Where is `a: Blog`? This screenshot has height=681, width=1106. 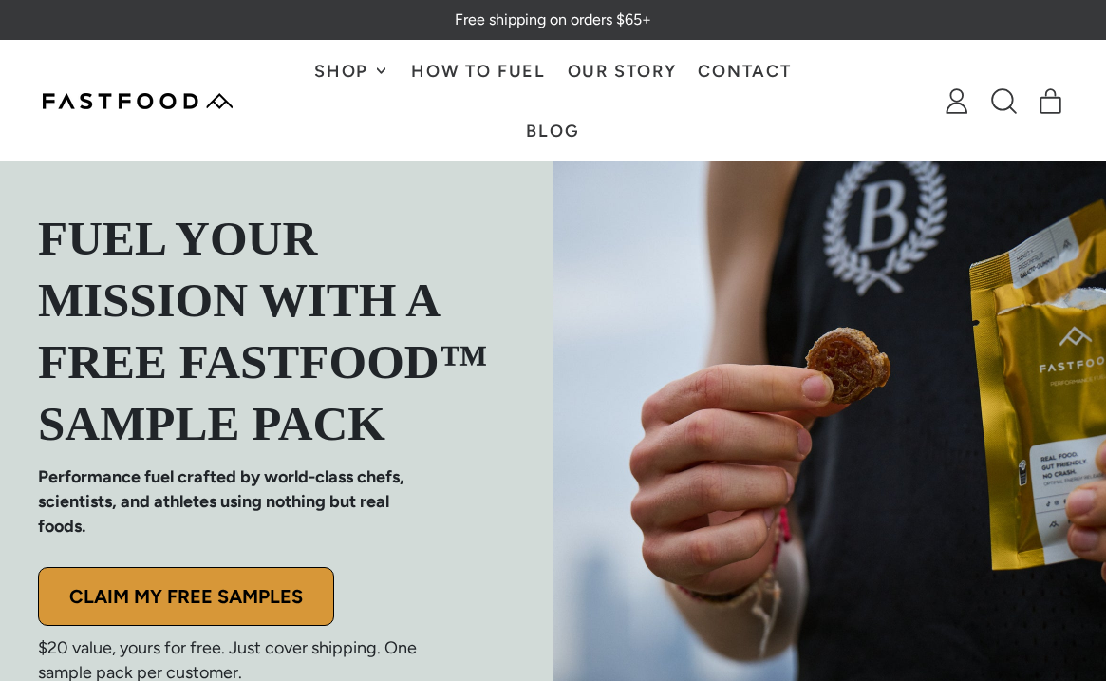
a: Blog is located at coordinates (553, 130).